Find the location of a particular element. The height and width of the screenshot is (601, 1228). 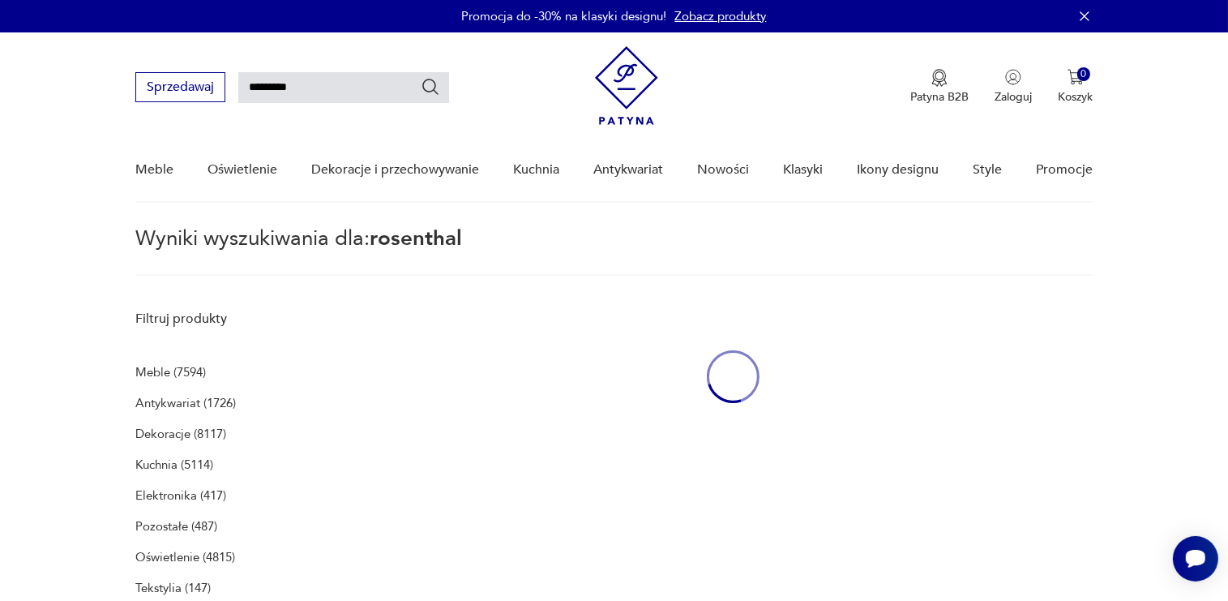

p: Promocja do -30% na klasyki designu! is located at coordinates (564, 16).